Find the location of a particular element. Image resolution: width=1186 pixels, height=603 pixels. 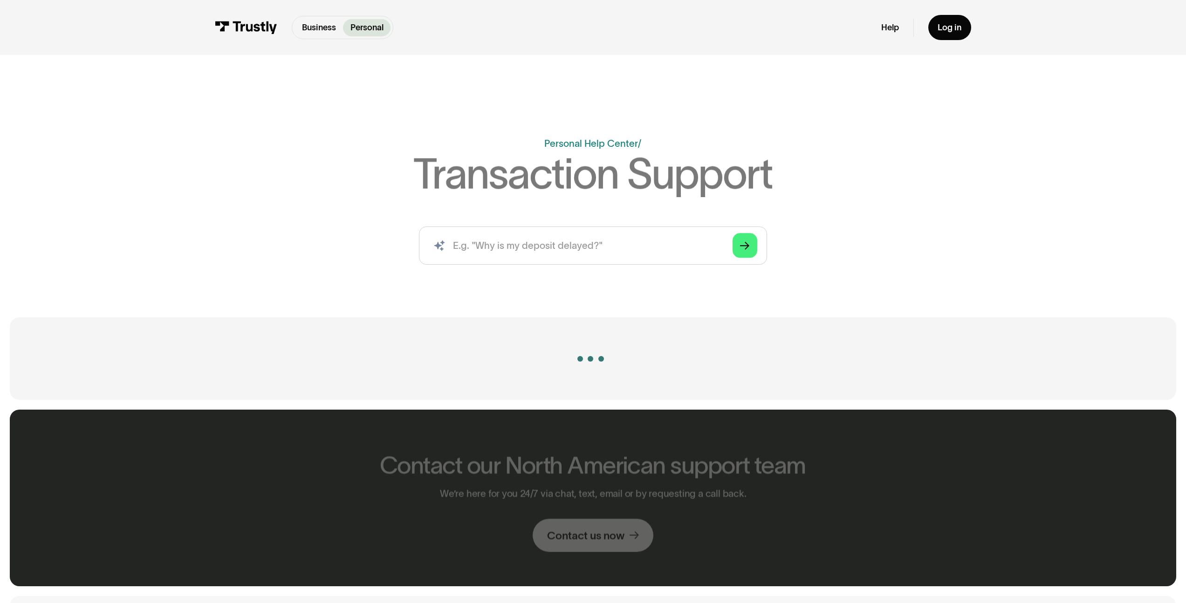

a: Business is located at coordinates (319, 28).